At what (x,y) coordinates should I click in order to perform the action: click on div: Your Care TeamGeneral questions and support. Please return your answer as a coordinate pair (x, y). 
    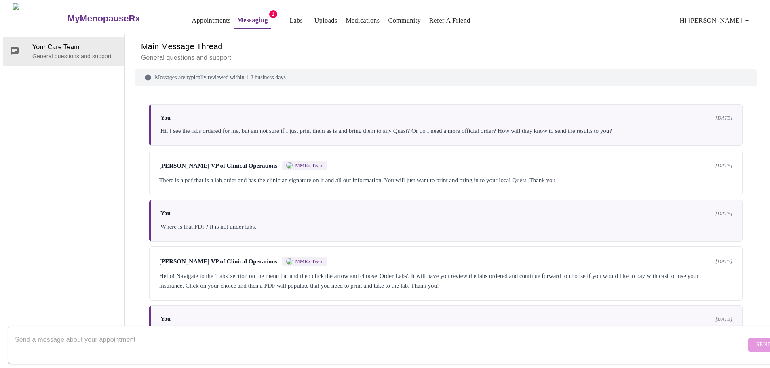
    Looking at the image, I should click on (64, 51).